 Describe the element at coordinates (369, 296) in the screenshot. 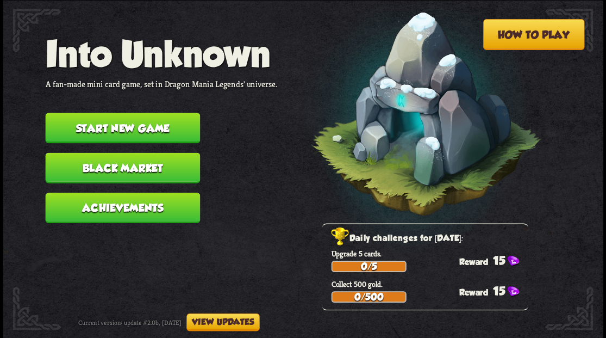

I see `div: 0/500` at that location.